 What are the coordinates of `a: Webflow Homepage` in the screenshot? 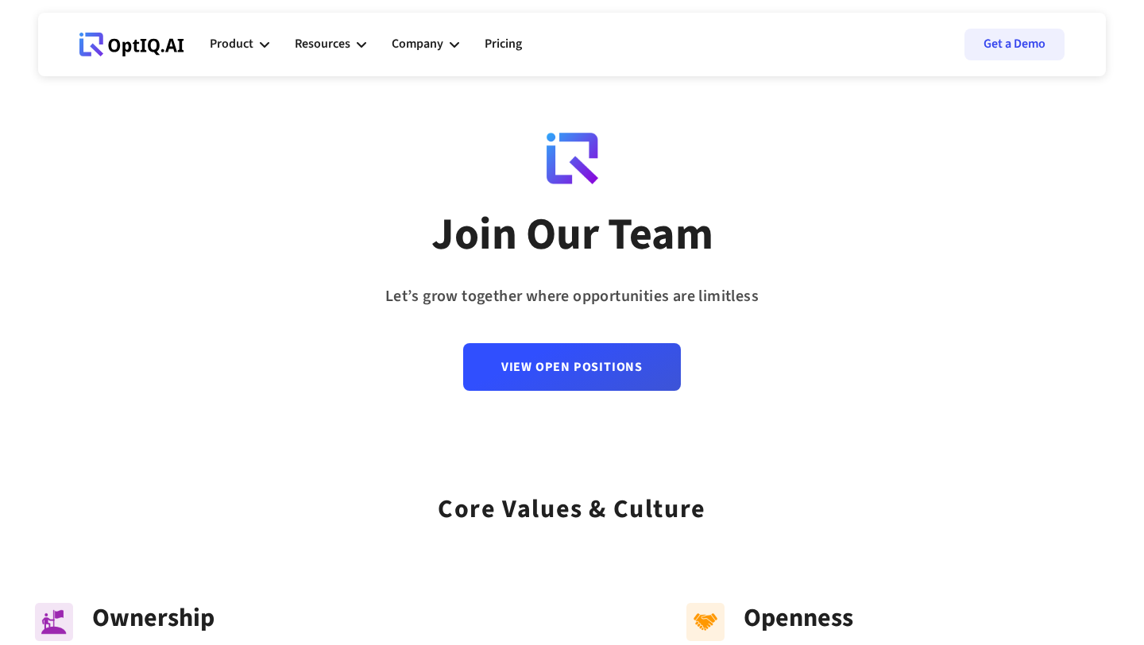 It's located at (132, 44).